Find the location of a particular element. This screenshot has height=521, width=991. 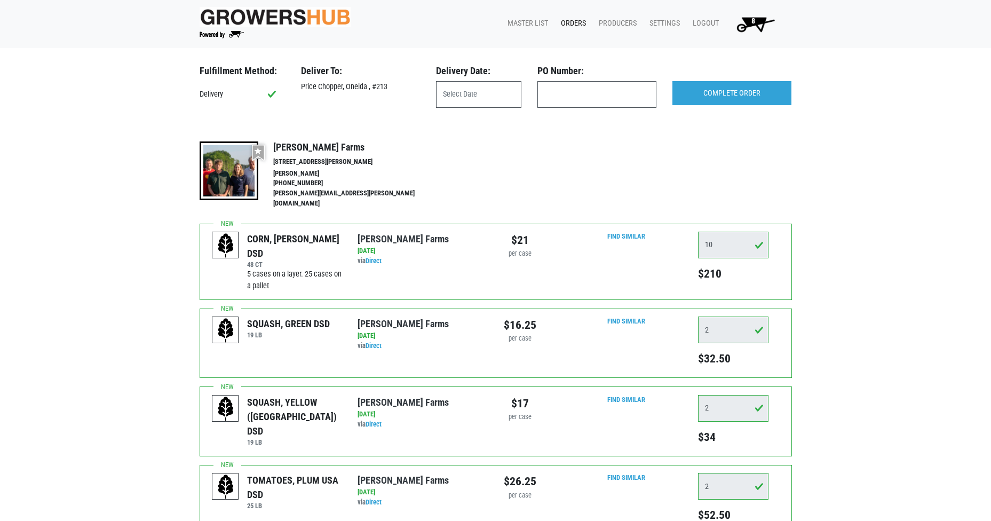

div: TOMATOES, PLUM USA DSD is located at coordinates (294, 487).